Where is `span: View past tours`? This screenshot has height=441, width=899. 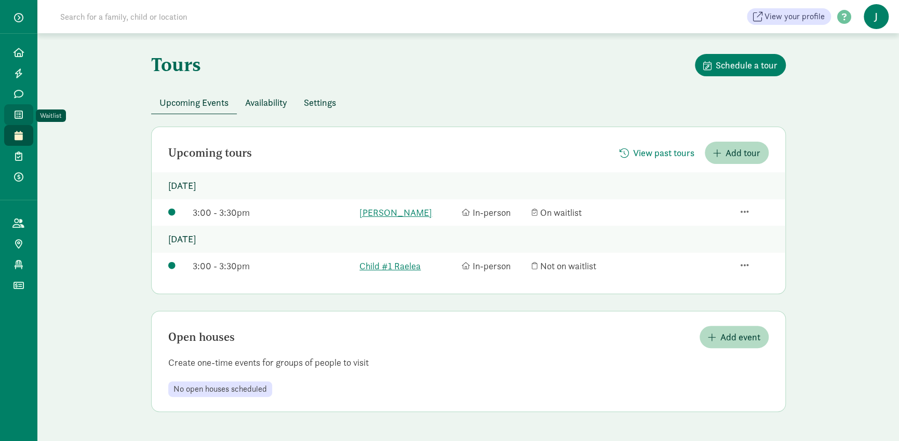 span: View past tours is located at coordinates (664, 153).